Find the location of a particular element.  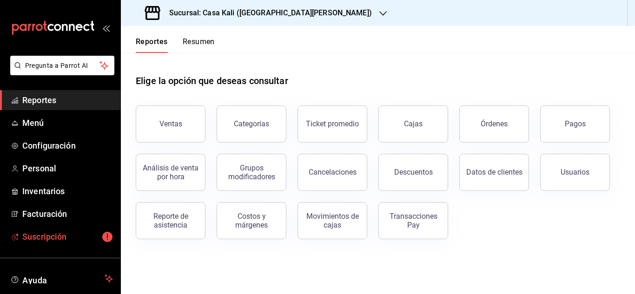

div: Ventas is located at coordinates (171, 124).